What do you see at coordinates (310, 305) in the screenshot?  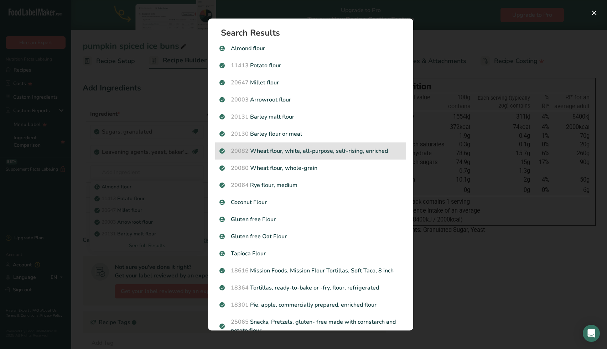 I see `p: Pie, apple, commercially prepared, enriched flour` at bounding box center [310, 305].